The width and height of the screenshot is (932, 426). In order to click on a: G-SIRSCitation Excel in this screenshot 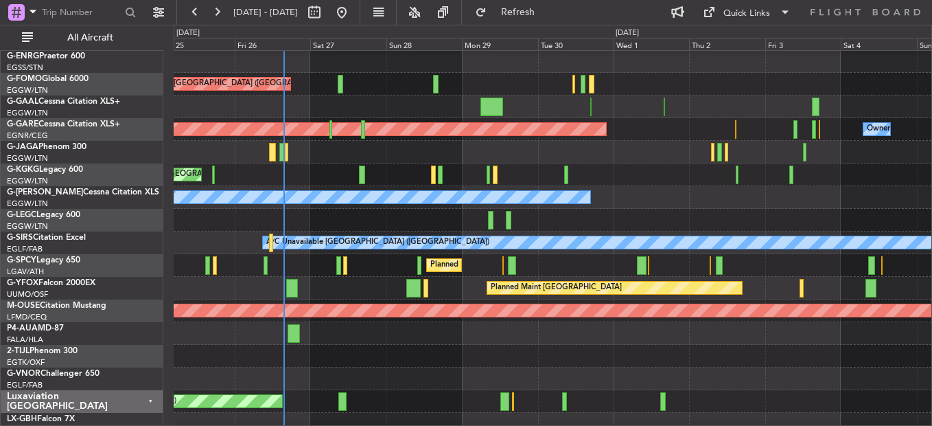, I will do `click(46, 238)`.